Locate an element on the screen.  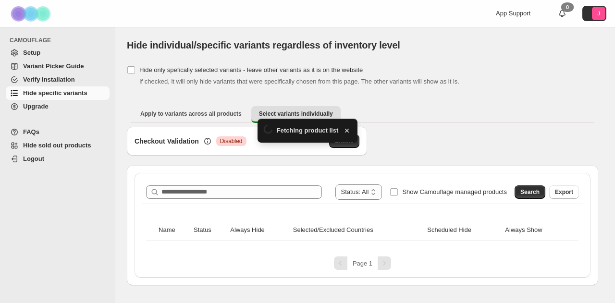
text: J is located at coordinates (599, 13).